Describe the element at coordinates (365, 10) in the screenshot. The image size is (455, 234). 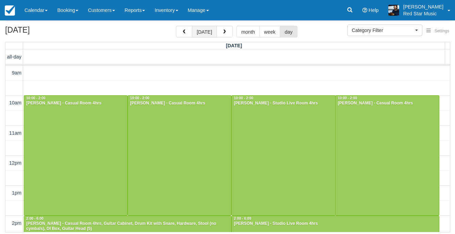
I see `i: Help` at that location.